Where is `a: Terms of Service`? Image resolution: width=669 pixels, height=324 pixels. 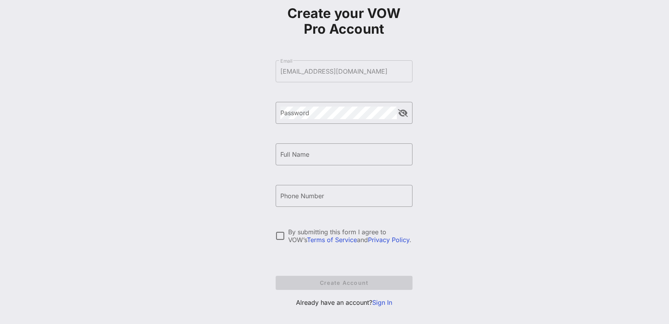
a: Terms of Service is located at coordinates (332, 239).